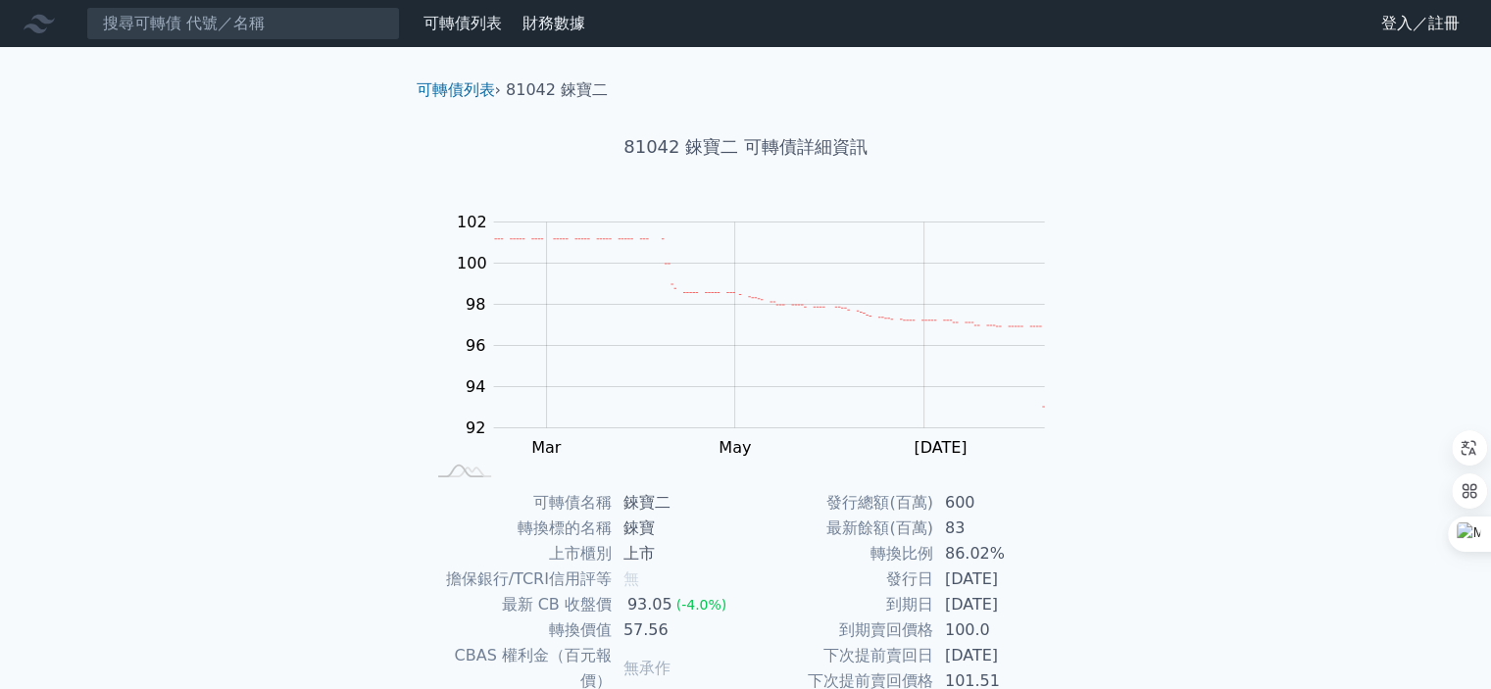  Describe the element at coordinates (678, 554) in the screenshot. I see `td: 上市` at that location.